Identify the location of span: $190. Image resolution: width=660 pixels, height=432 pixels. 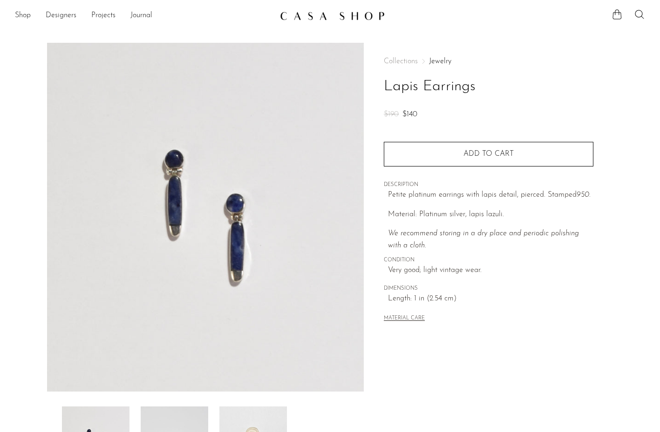
(391, 115).